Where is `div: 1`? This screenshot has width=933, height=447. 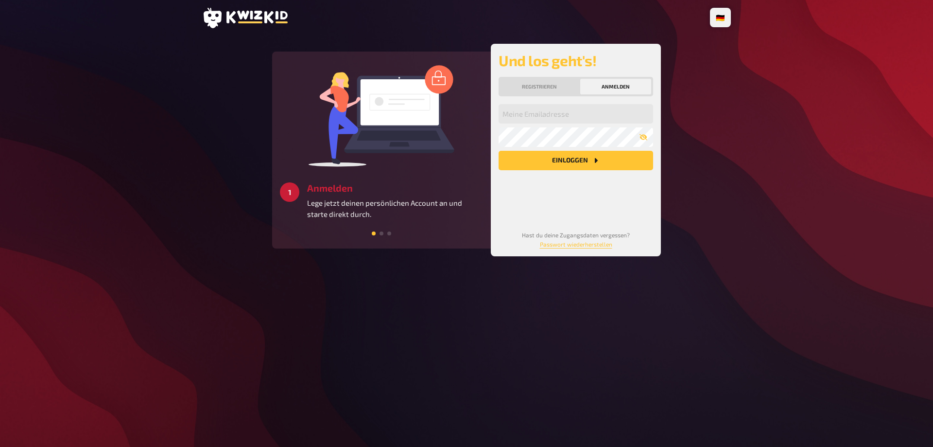
div: 1 is located at coordinates (290, 192).